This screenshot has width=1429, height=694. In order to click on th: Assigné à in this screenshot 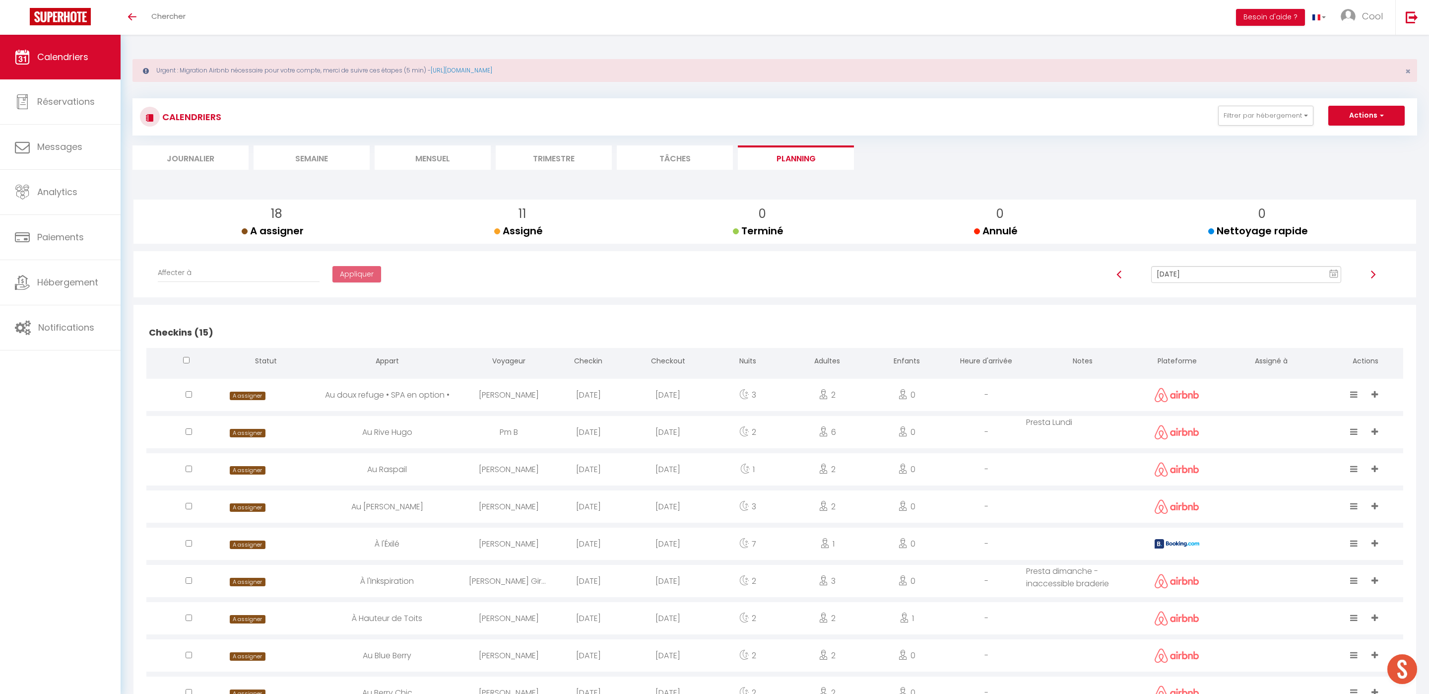, I will do `click(1271, 362)`.